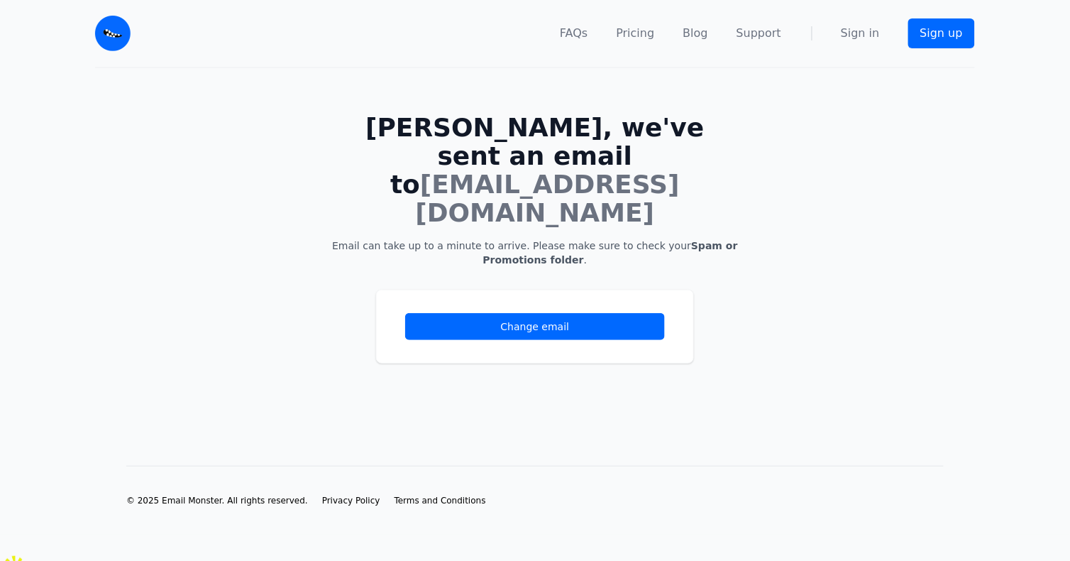  I want to click on p: Email can take up to a minute to arrive. Please make sure to check your ., so click(535, 253).